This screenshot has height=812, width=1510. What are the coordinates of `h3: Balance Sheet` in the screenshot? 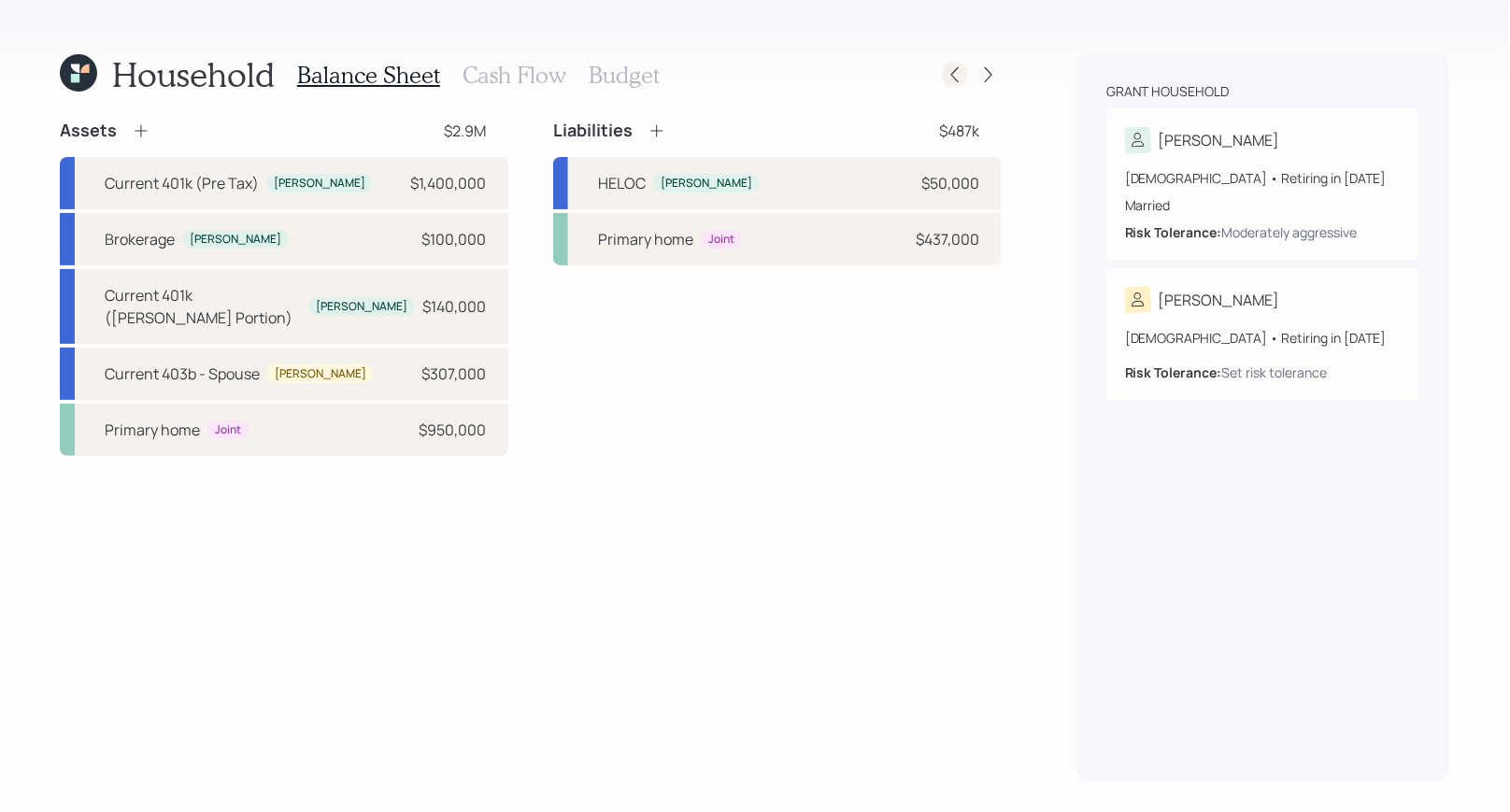 It's located at (369, 74).